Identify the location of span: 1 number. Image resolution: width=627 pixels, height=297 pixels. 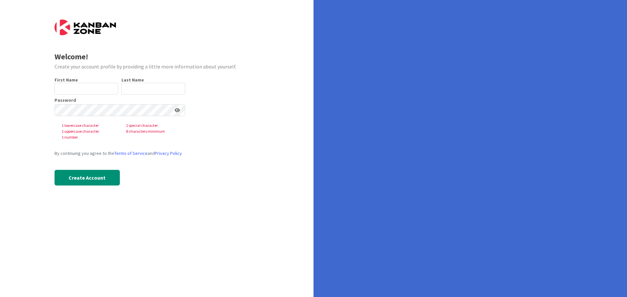
(88, 137).